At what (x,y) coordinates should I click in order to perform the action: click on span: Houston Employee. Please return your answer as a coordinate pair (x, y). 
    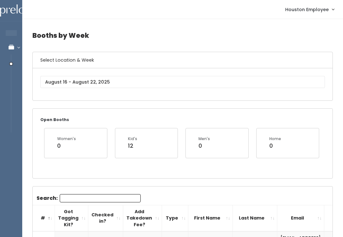
    Looking at the image, I should click on (307, 10).